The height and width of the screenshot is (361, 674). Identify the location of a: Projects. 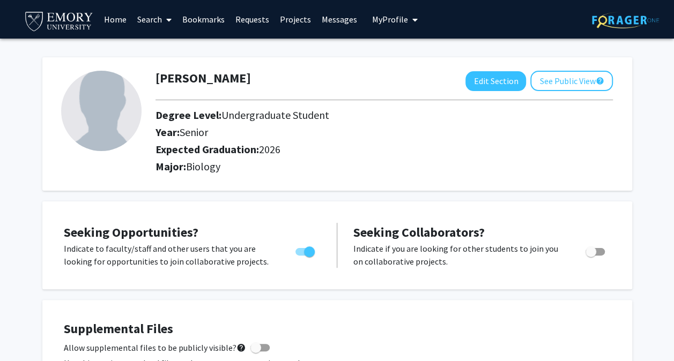
(295, 19).